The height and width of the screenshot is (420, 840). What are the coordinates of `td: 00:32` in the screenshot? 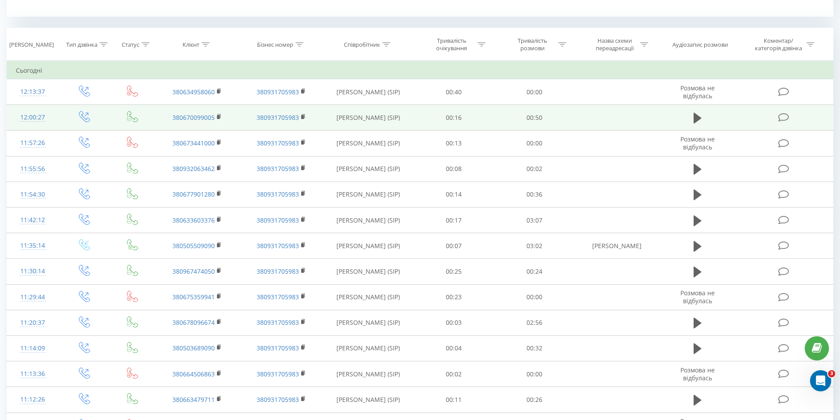 It's located at (535, 348).